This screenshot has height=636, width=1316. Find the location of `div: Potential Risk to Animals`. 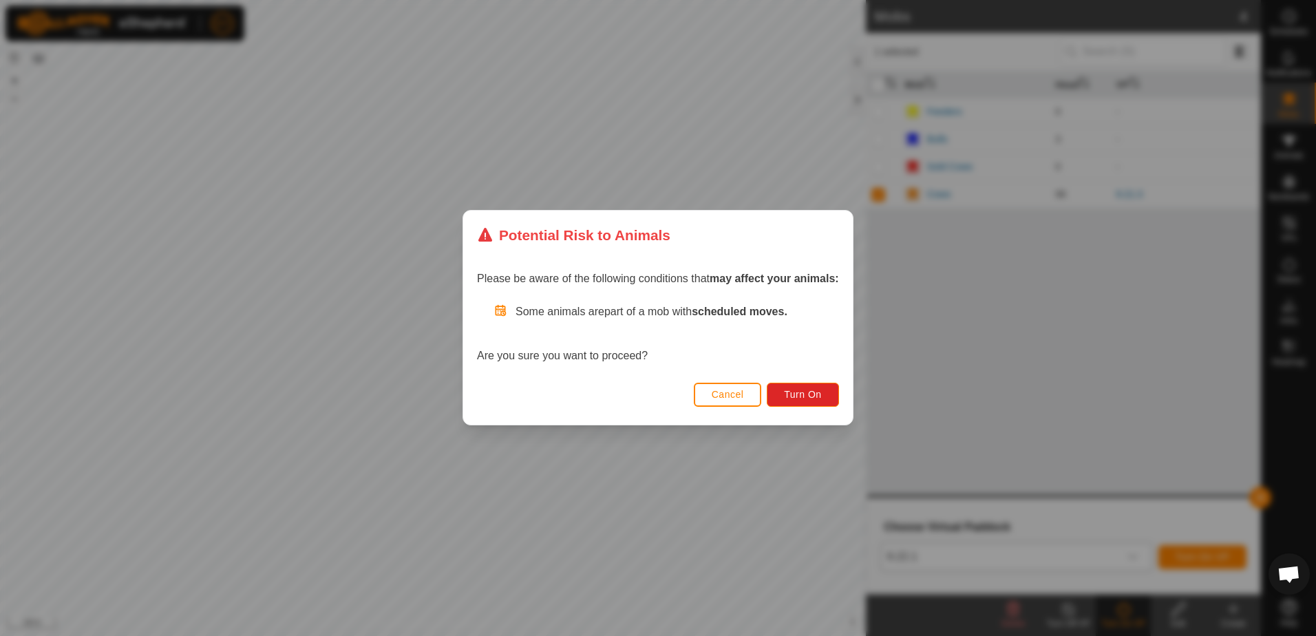

div: Potential Risk to Animals is located at coordinates (573, 235).